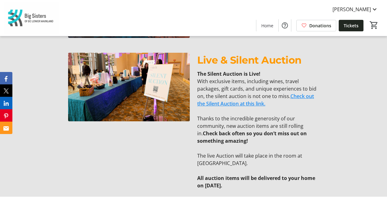 The width and height of the screenshot is (387, 206). What do you see at coordinates (352, 25) in the screenshot?
I see `a: Tickets` at bounding box center [352, 25].